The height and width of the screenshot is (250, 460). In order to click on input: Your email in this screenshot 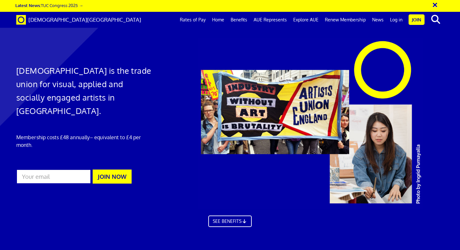, I will do `click(54, 177)`.